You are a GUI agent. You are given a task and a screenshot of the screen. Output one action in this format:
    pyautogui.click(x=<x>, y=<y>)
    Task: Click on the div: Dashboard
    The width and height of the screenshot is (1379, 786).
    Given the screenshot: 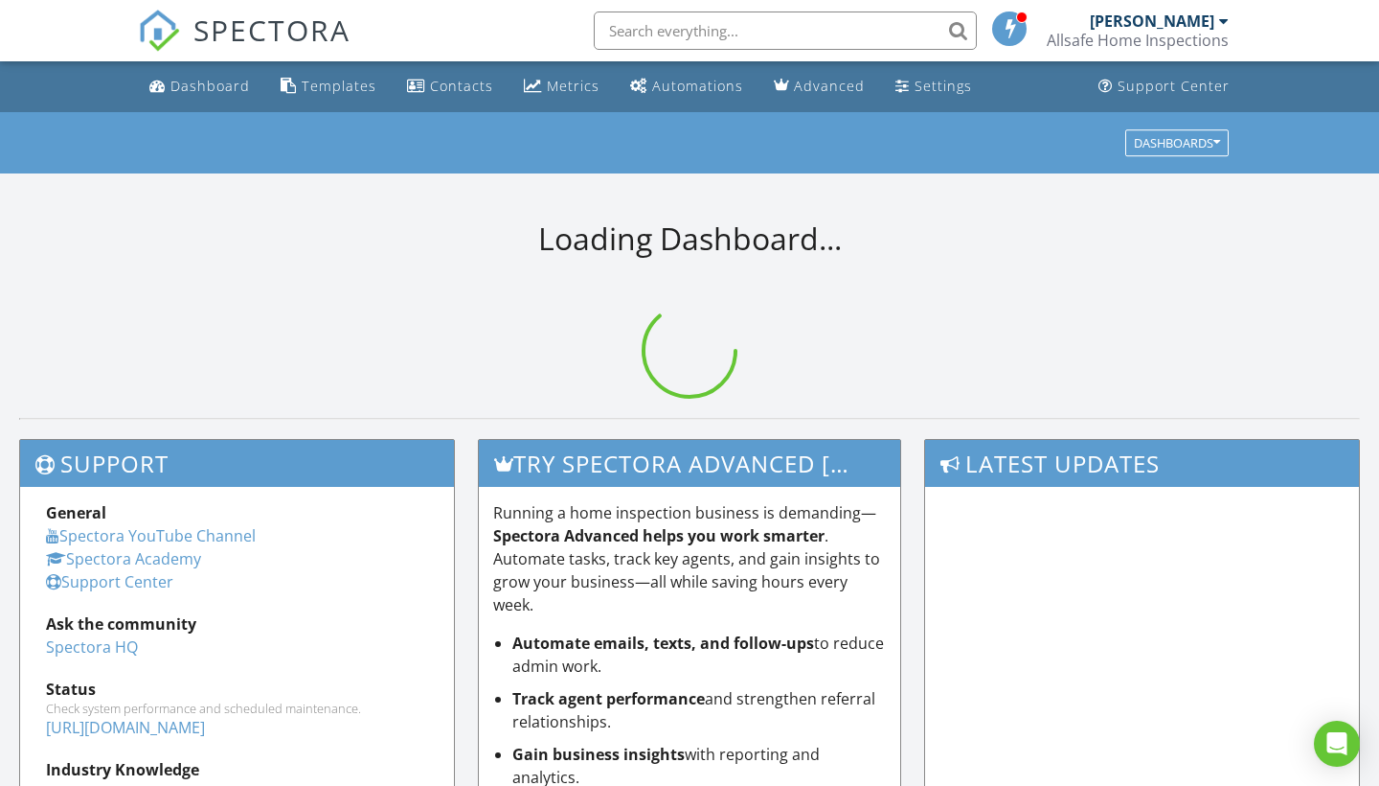 What is the action you would take?
    pyautogui.click(x=210, y=85)
    